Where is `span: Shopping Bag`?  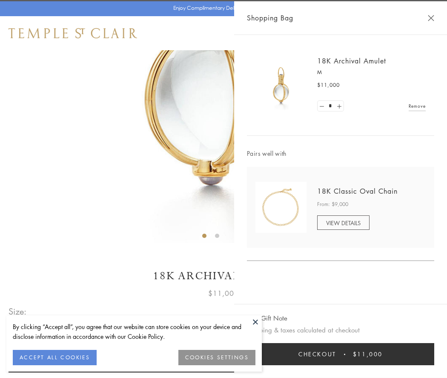 span: Shopping Bag is located at coordinates (270, 18).